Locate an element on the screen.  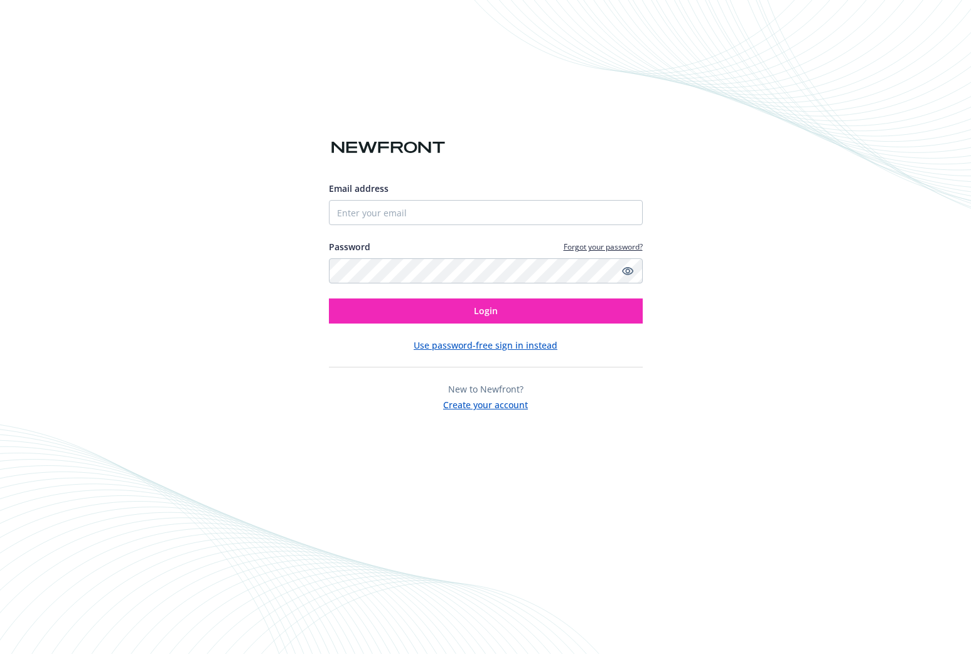
span: New to Newfront? is located at coordinates (486, 389).